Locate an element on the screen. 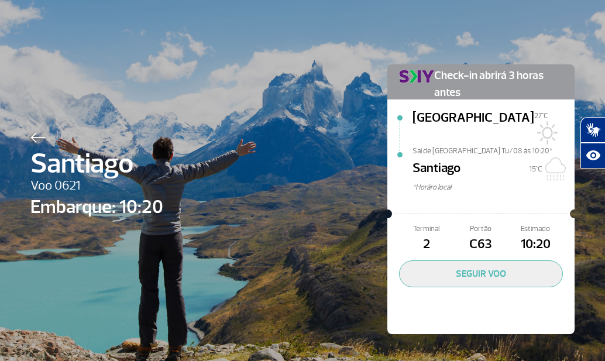 Image resolution: width=605 pixels, height=361 pixels. span: Terminal is located at coordinates (426, 229).